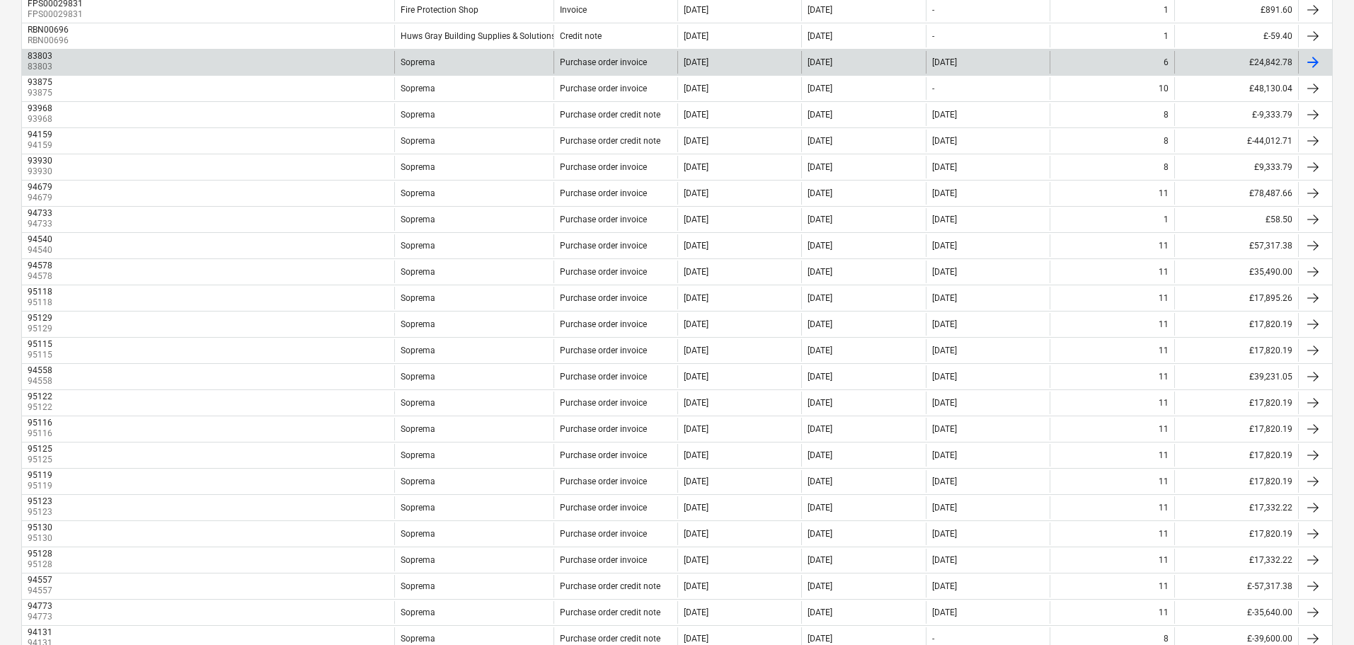 The image size is (1354, 645). What do you see at coordinates (41, 276) in the screenshot?
I see `p: 94578` at bounding box center [41, 276].